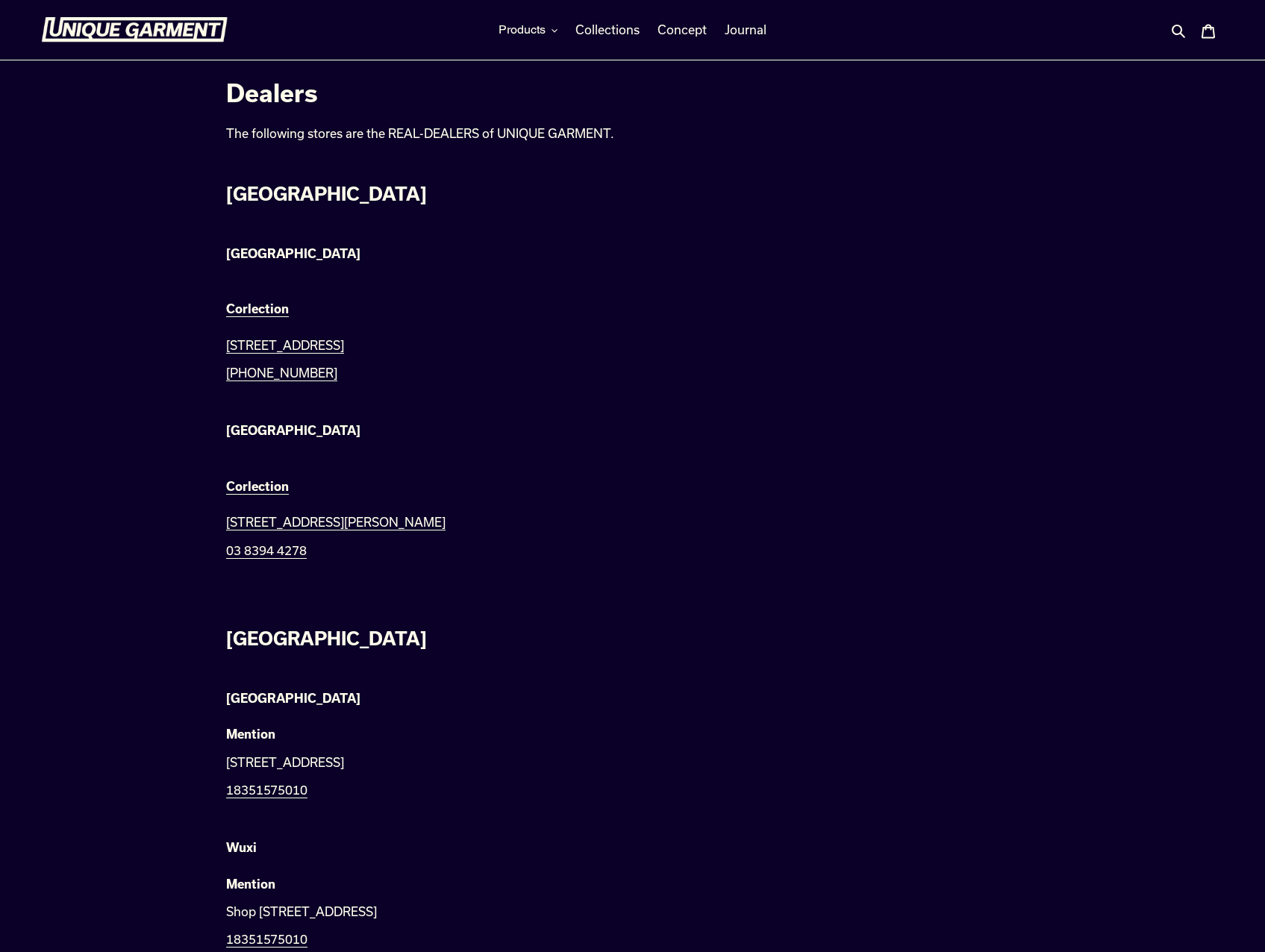  Describe the element at coordinates (563, 847) in the screenshot. I see `h4: Wuxi` at that location.